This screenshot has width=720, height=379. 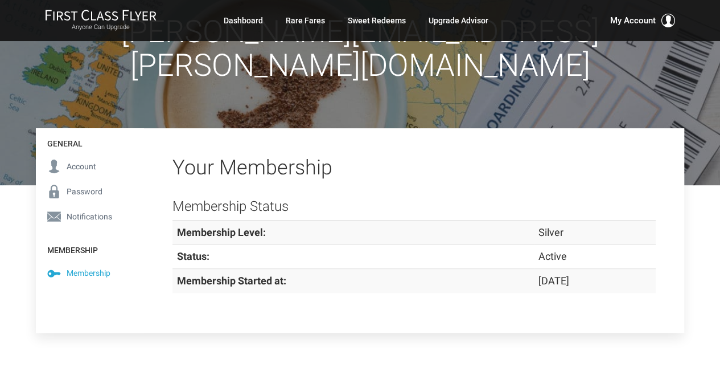 I want to click on td: Active, so click(x=595, y=256).